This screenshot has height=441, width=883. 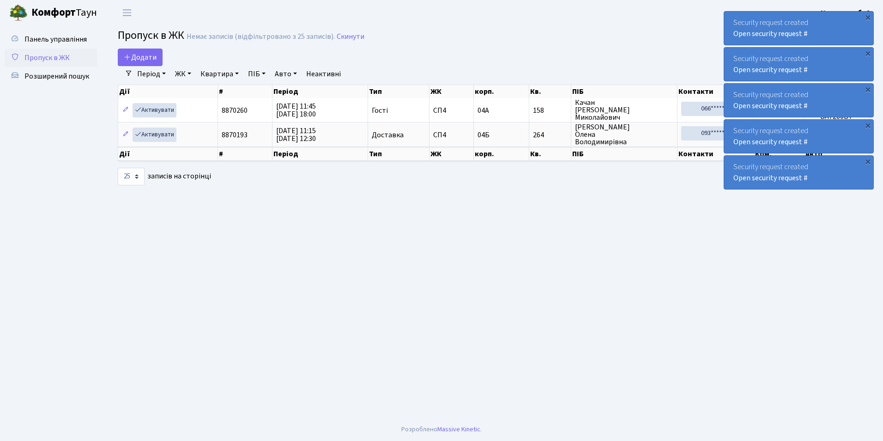 I want to click on div: Розроблено ., so click(x=441, y=429).